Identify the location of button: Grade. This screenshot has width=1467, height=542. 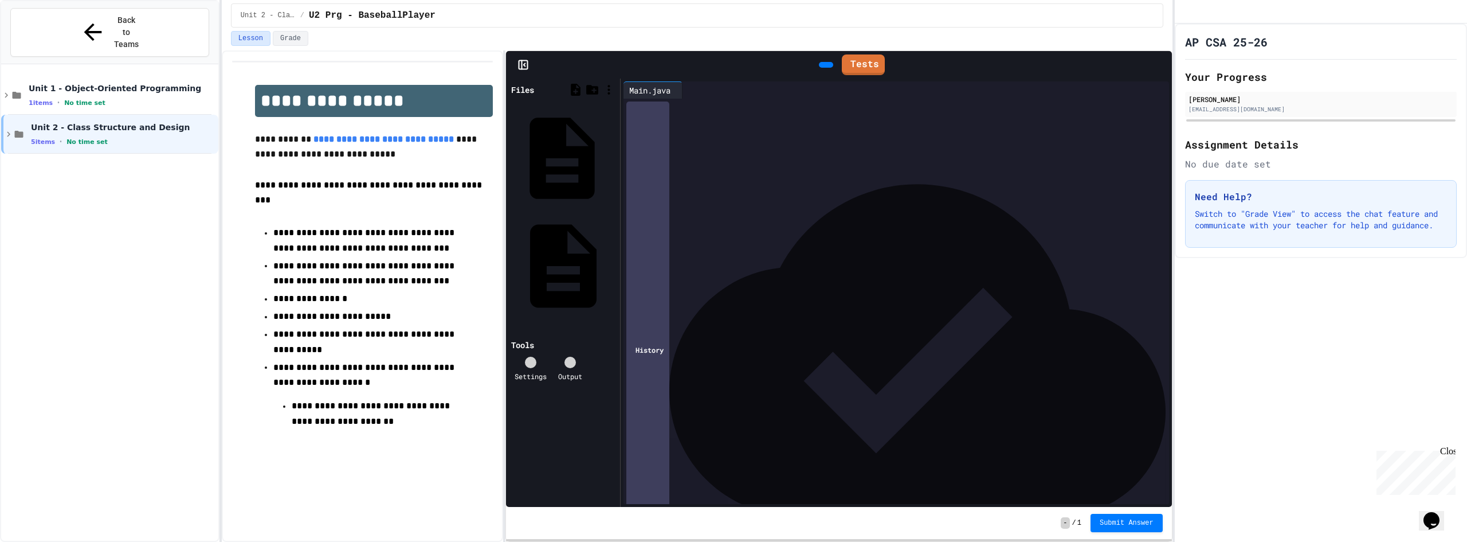
(291, 38).